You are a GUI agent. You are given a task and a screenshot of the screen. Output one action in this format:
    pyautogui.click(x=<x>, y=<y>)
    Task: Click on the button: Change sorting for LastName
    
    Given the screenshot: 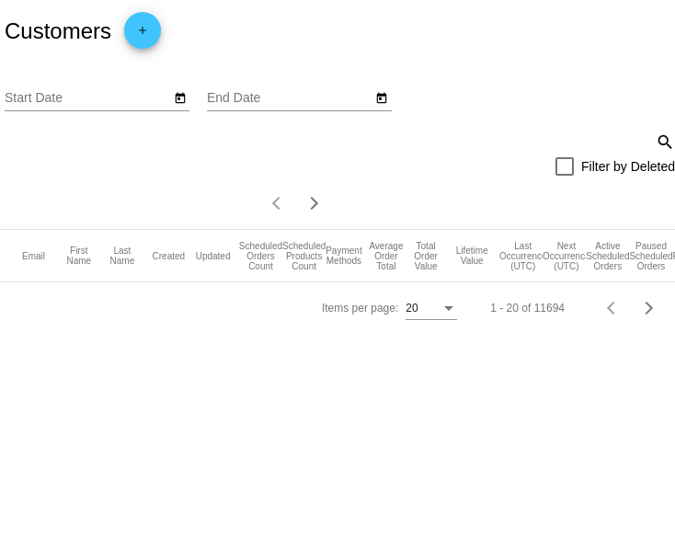 What is the action you would take?
    pyautogui.click(x=121, y=256)
    